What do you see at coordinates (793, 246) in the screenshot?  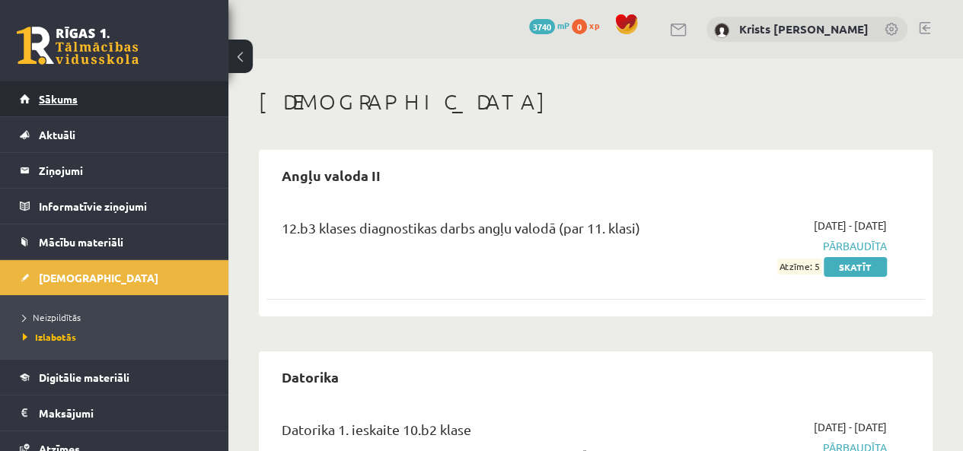 I see `span: Pārbaudīta` at bounding box center [793, 246].